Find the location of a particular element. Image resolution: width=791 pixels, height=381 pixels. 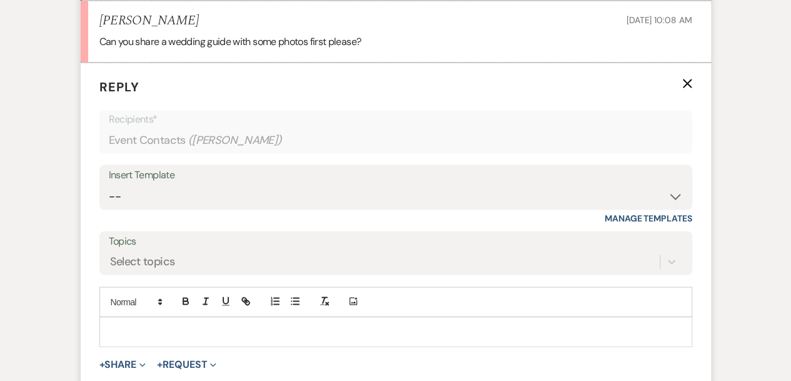

div: Insert Template is located at coordinates (396, 175).